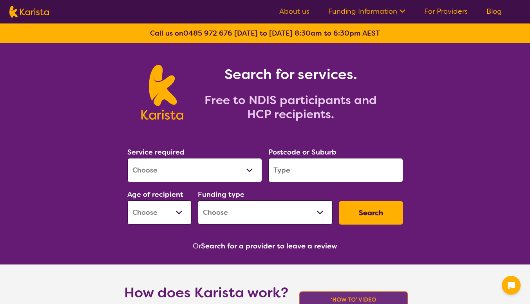 This screenshot has width=530, height=304. What do you see at coordinates (371, 213) in the screenshot?
I see `button: Search` at bounding box center [371, 213].